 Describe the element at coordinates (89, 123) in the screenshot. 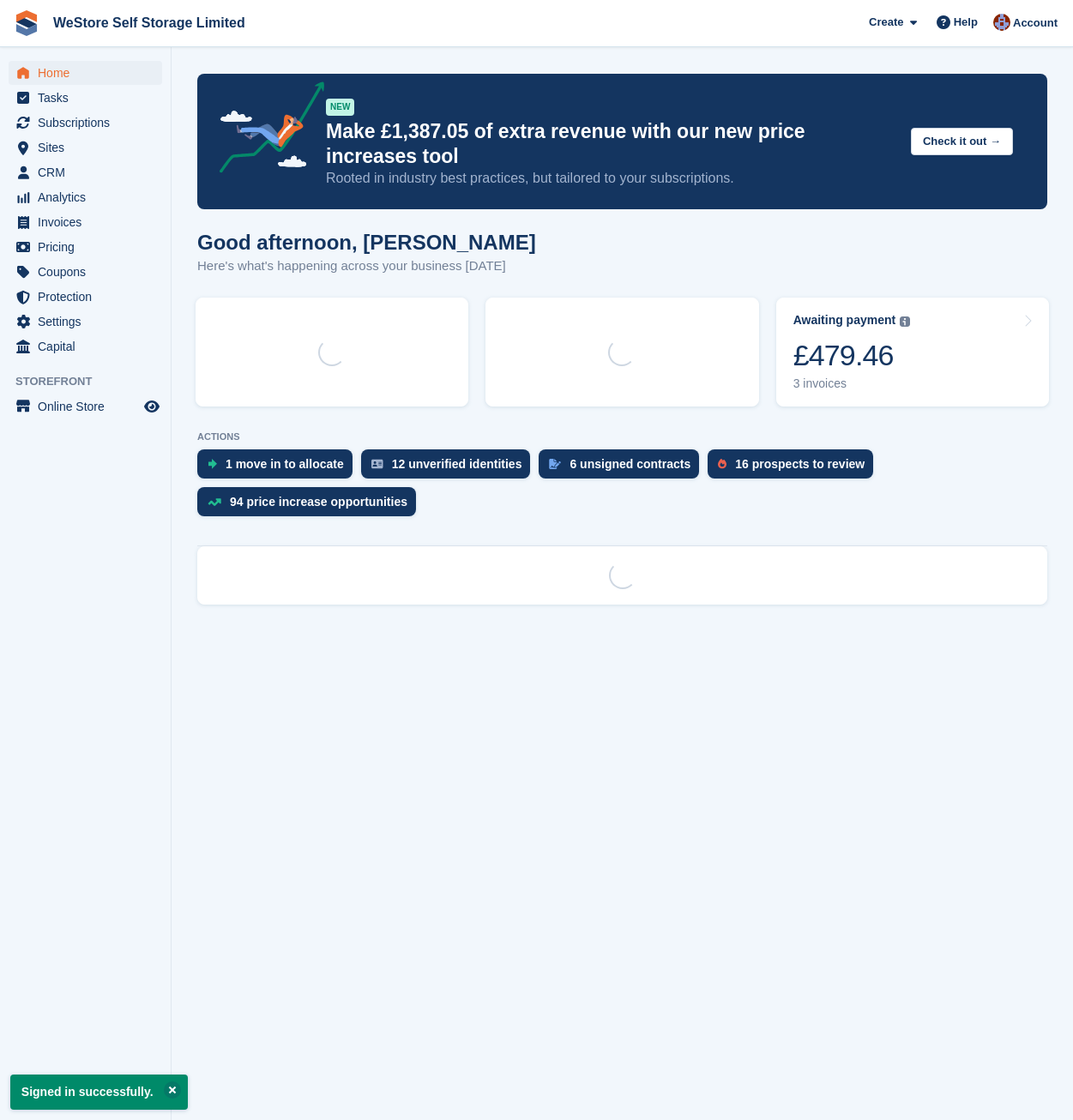

I see `span: Subscriptions` at that location.